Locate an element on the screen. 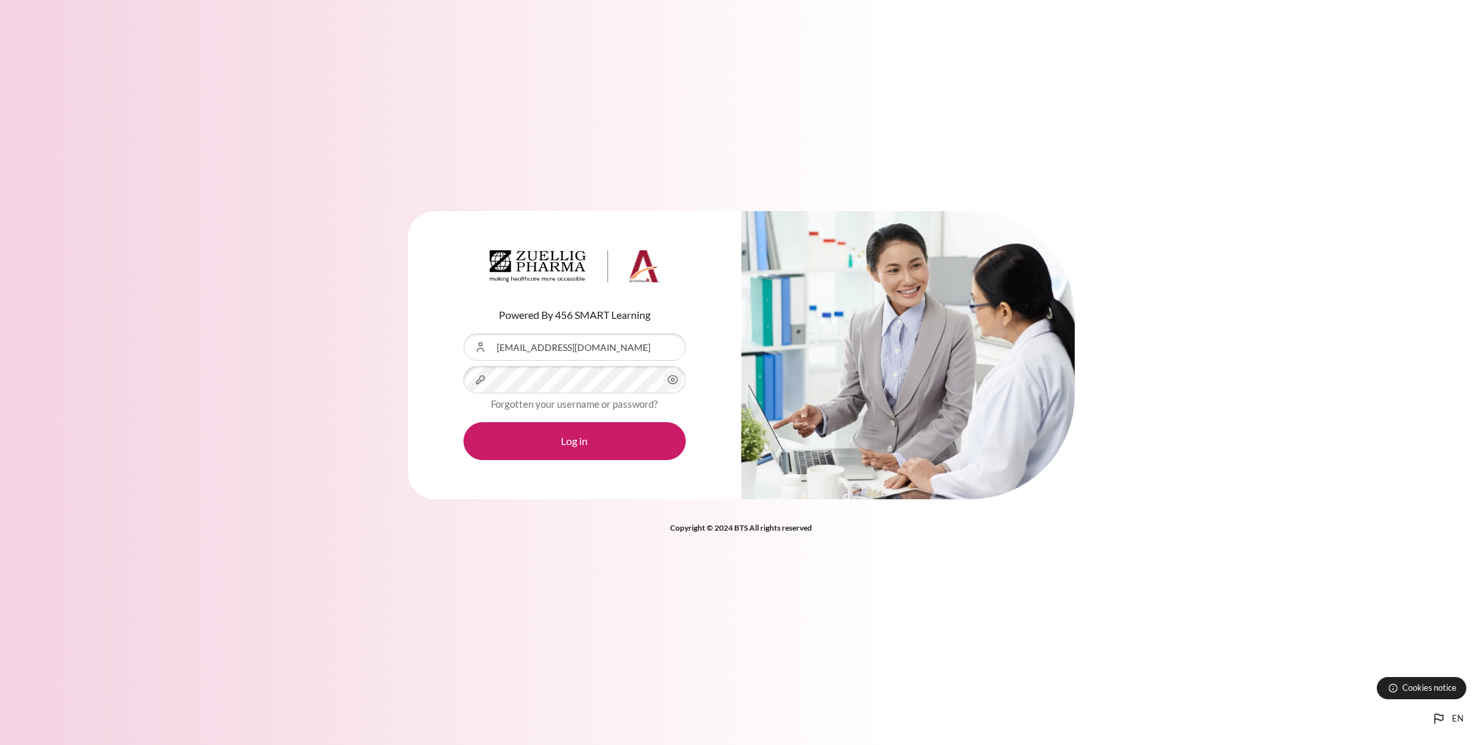 Image resolution: width=1482 pixels, height=745 pixels. span: en is located at coordinates (1458, 719).